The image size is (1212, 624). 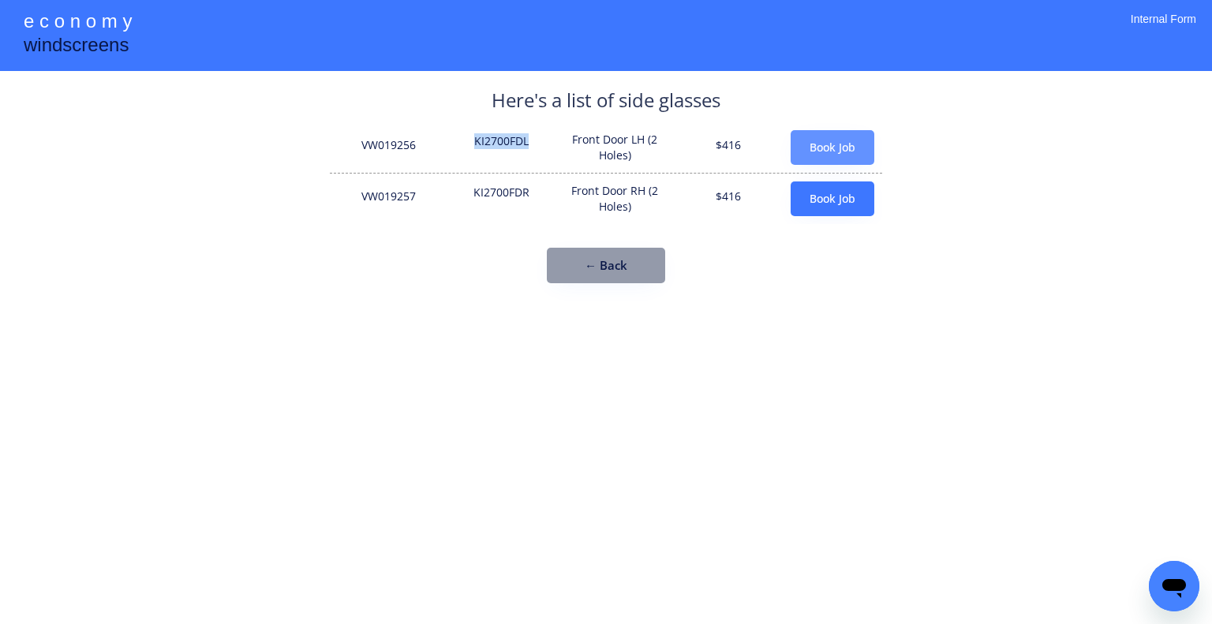 I want to click on div: VW019256, so click(x=388, y=148).